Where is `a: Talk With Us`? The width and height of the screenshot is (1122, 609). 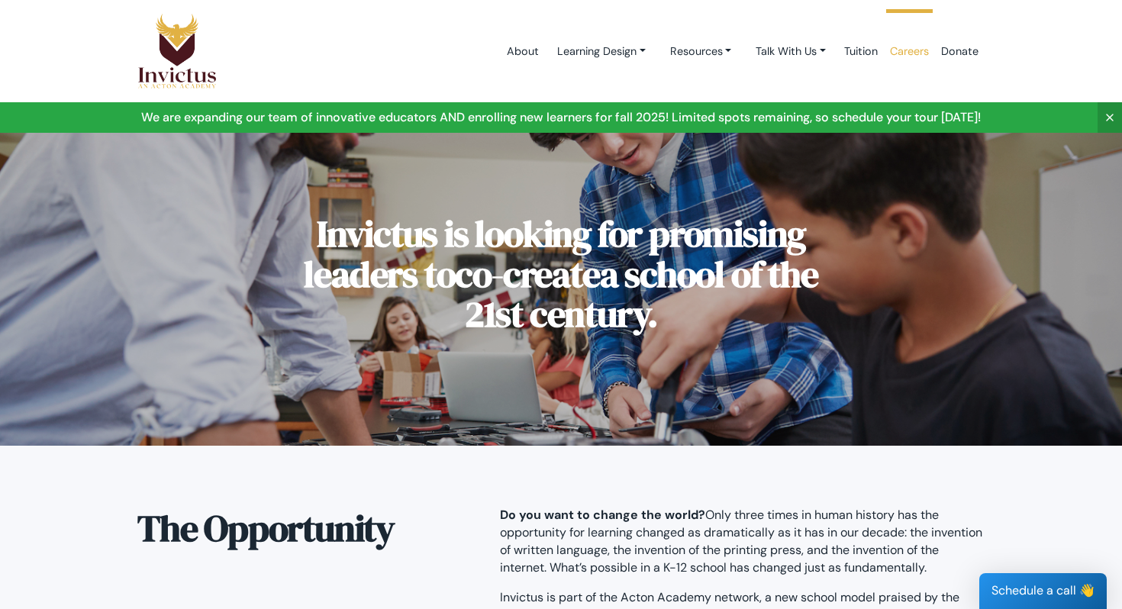
a: Talk With Us is located at coordinates (791, 51).